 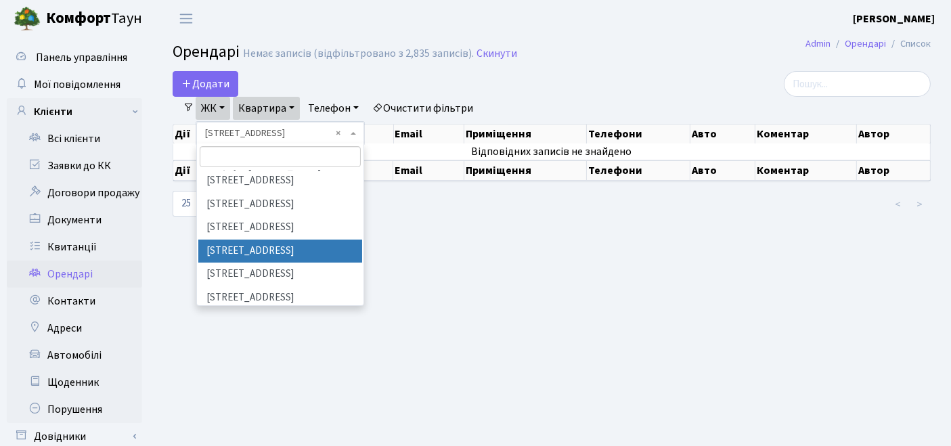 I want to click on select: записів на сторінці, so click(x=192, y=204).